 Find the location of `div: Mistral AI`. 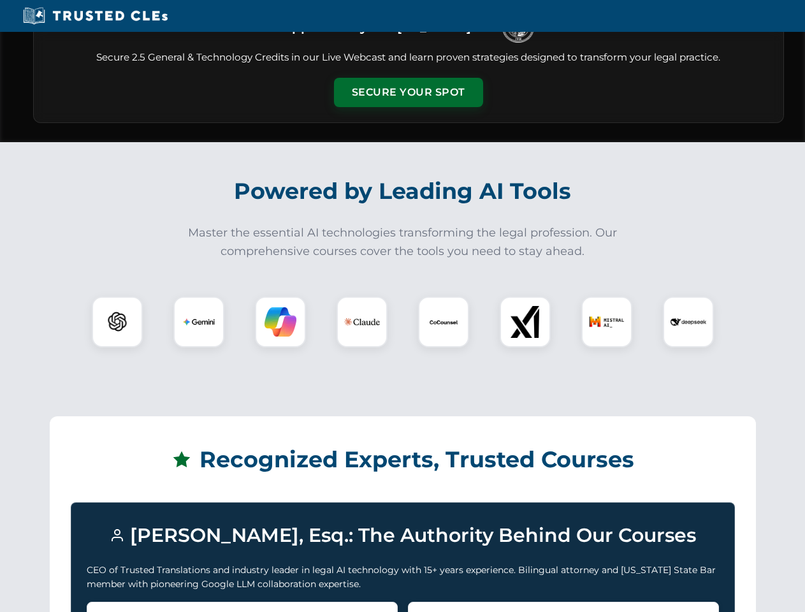

div: Mistral AI is located at coordinates (606, 322).